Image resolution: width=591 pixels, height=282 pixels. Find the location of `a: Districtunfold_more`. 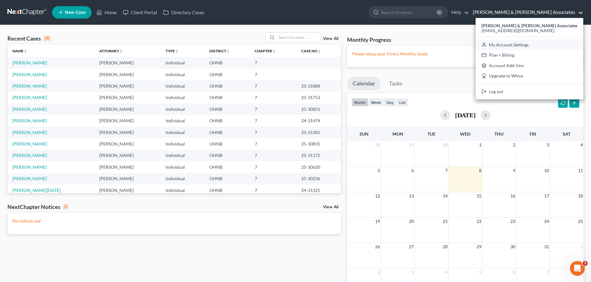

a: Districtunfold_more is located at coordinates (219, 51).